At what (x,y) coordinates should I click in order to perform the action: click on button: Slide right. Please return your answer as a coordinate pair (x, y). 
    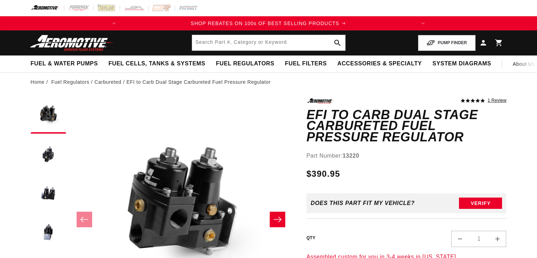
    Looking at the image, I should click on (278, 219).